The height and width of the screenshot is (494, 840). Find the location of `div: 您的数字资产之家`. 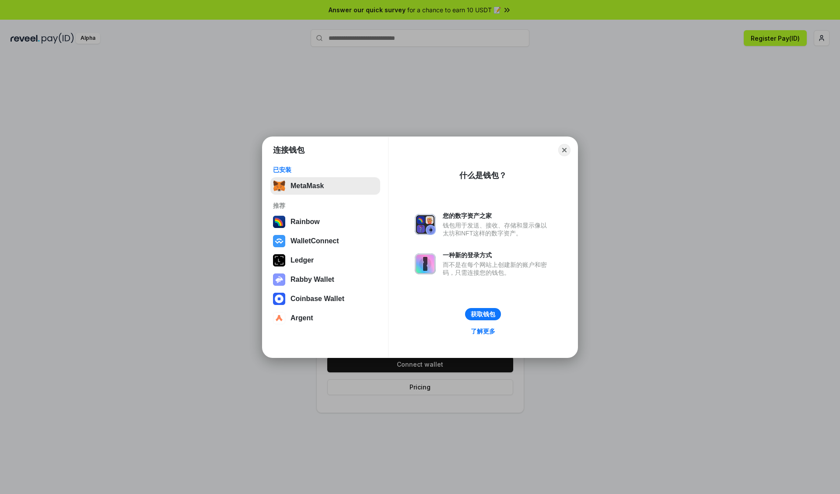

div: 您的数字资产之家 is located at coordinates (497, 216).